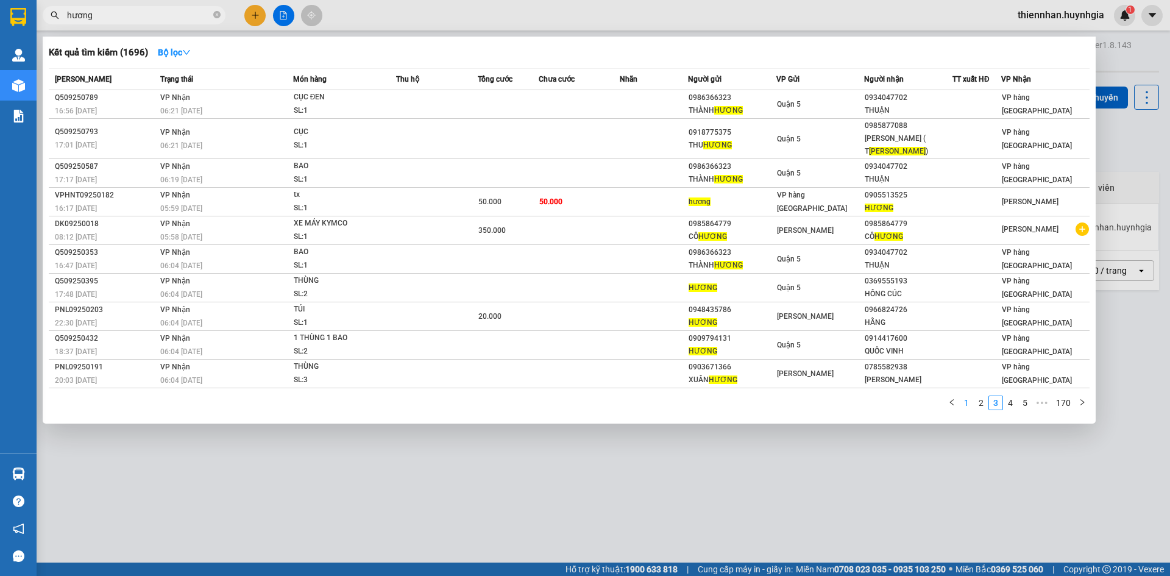 Image resolution: width=1170 pixels, height=576 pixels. What do you see at coordinates (1064, 403) in the screenshot?
I see `li: 170` at bounding box center [1064, 403].